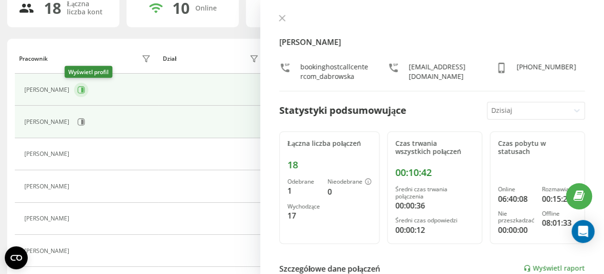 This screenshot has height=274, width=604. What do you see at coordinates (33, 59) in the screenshot?
I see `div: Pracownik` at bounding box center [33, 59].